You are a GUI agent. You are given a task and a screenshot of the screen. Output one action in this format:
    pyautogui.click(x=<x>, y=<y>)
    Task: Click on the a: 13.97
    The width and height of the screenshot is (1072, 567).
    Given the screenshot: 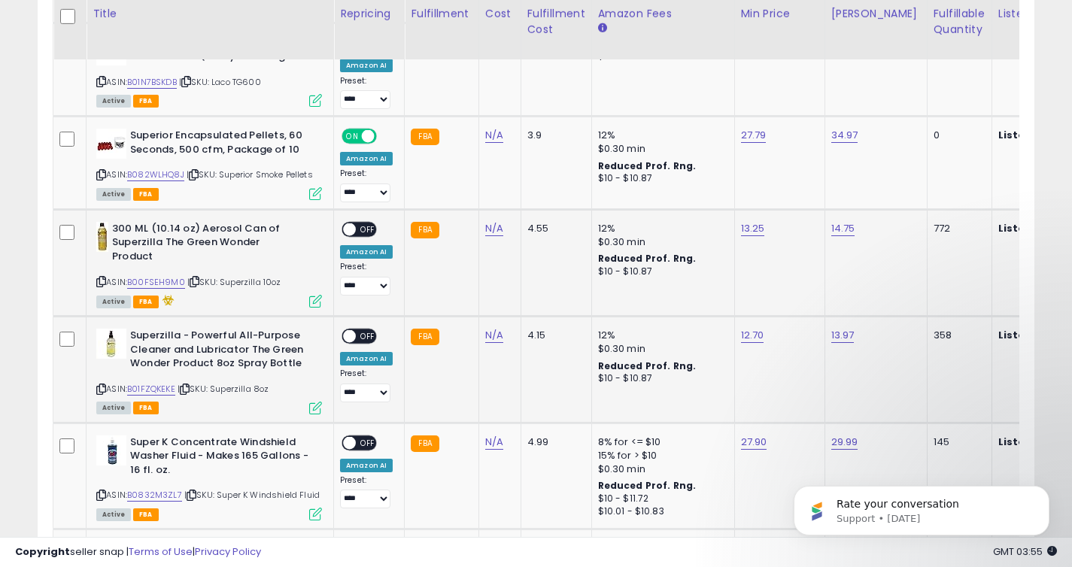 What is the action you would take?
    pyautogui.click(x=842, y=335)
    